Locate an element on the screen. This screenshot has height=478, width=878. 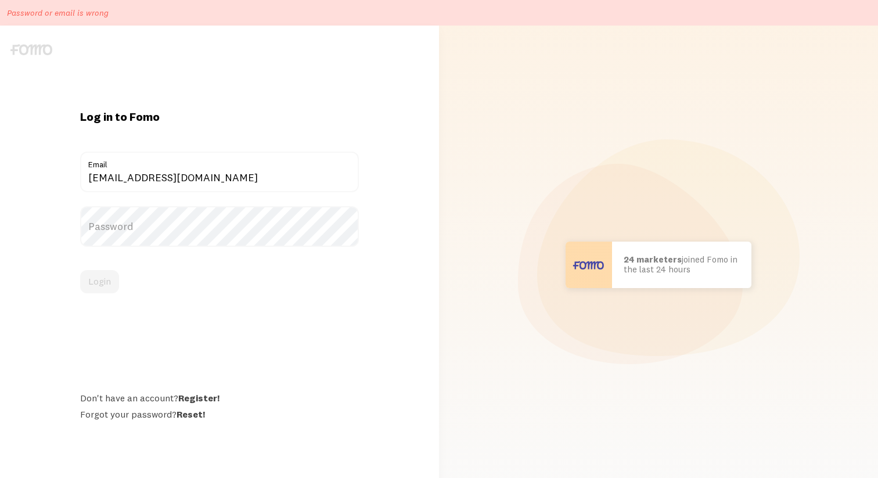
img: fomo-logo-gray-b99e0e8ada9f9040e2984d0d95b3b12da0074ffd48d1e5cb62ac37fc77b0b268.svg is located at coordinates (31, 49).